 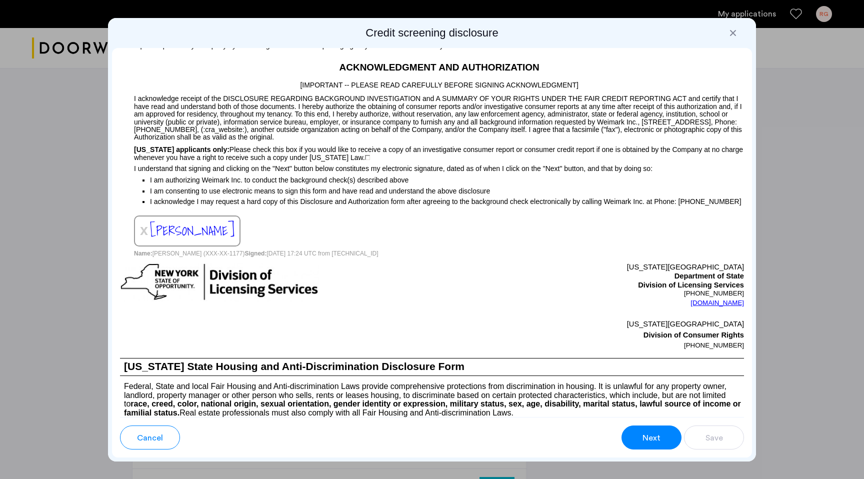 I want to click on p: [IMPORTANT -- PLEASE READ CAREFULLY BEFORE SIGNING ACKNOWLEDGMENT], so click(x=432, y=82).